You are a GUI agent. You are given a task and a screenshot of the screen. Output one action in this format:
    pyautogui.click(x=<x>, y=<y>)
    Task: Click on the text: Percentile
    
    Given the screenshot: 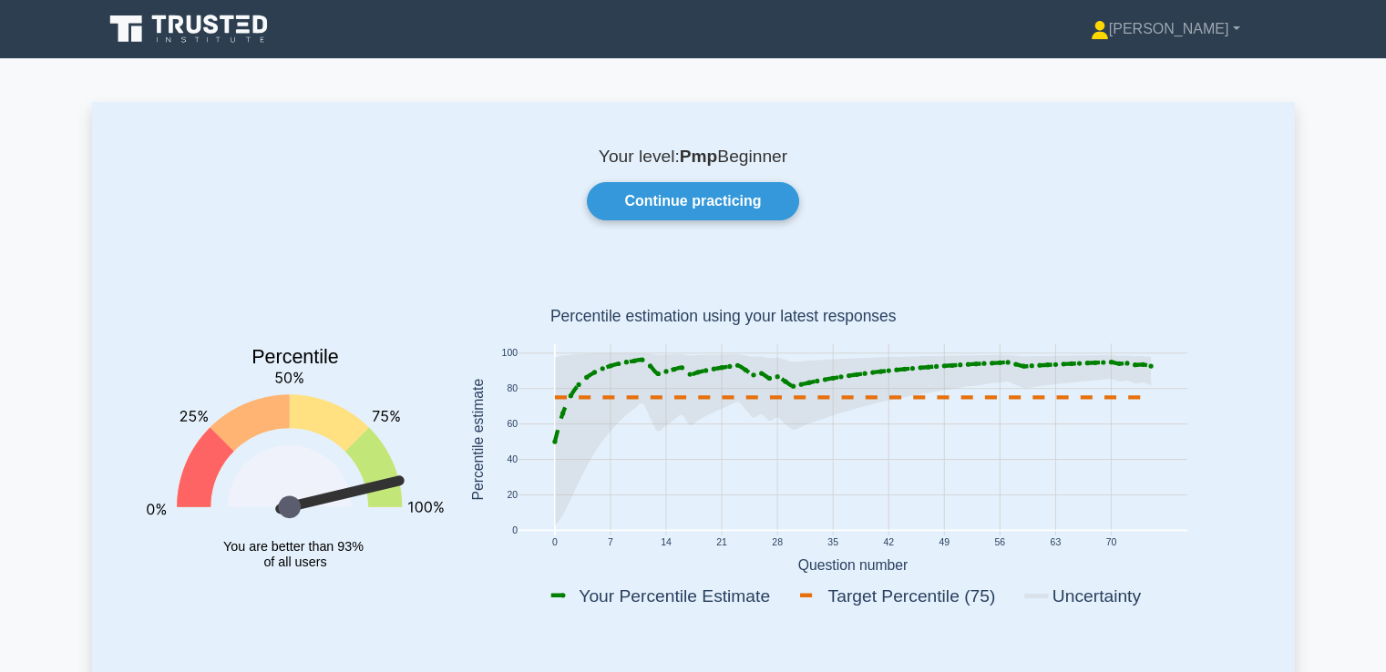 What is the action you would take?
    pyautogui.click(x=295, y=358)
    